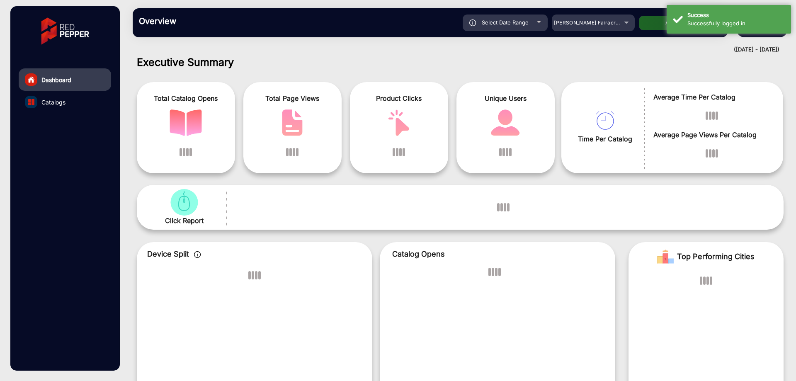 This screenshot has height=381, width=796. Describe the element at coordinates (505, 22) in the screenshot. I see `span: Select Date Range` at that location.